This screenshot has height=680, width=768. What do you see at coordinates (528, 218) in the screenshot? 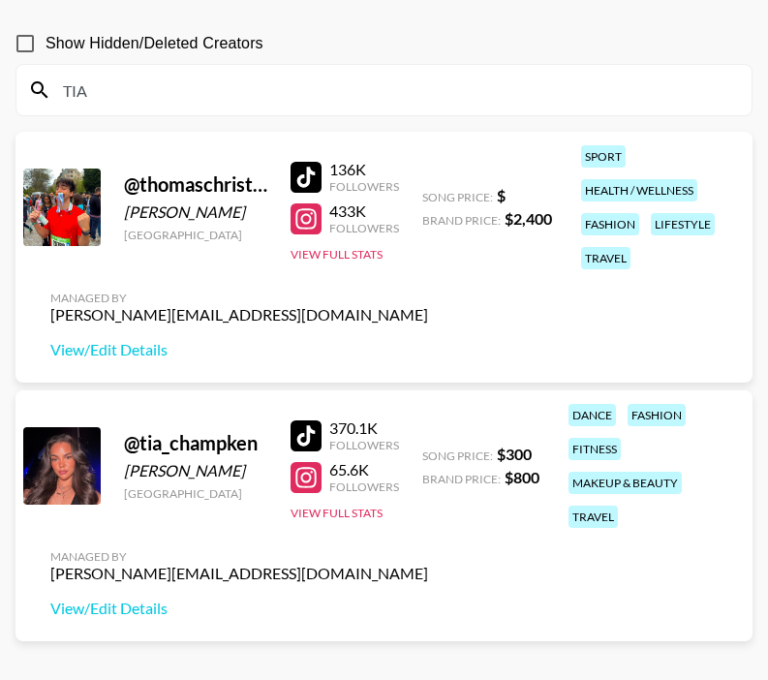
I see `strong: $ 2,400` at bounding box center [528, 218].